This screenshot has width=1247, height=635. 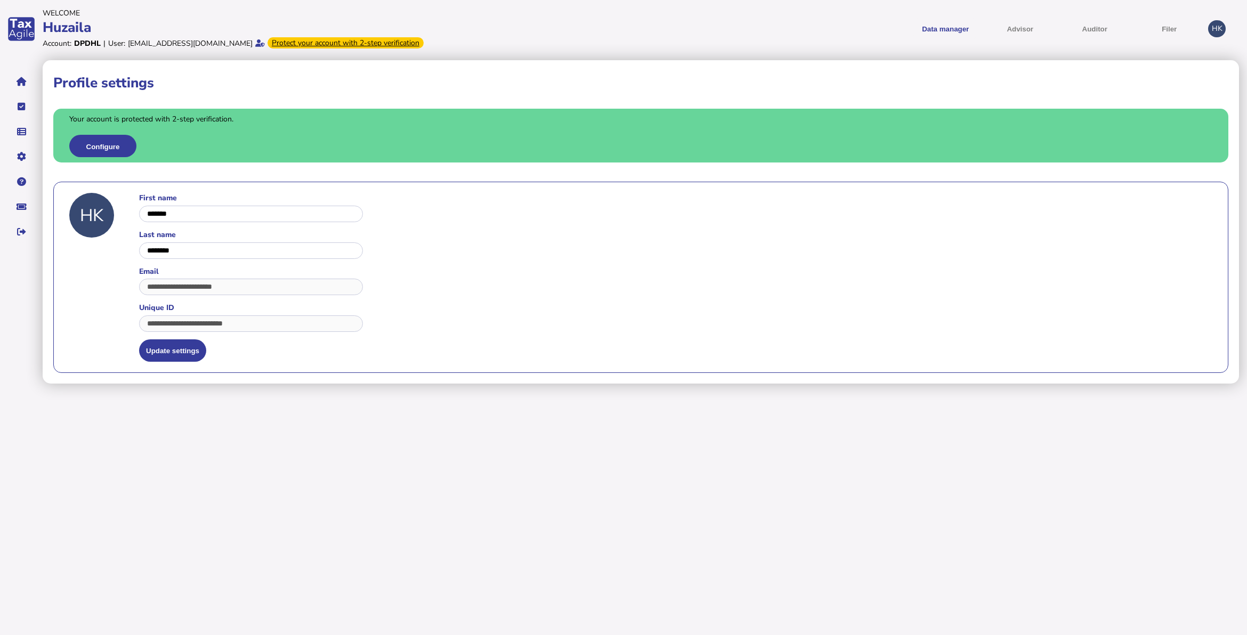 What do you see at coordinates (260, 43) in the screenshot?
I see `i: Email verified` at bounding box center [260, 43].